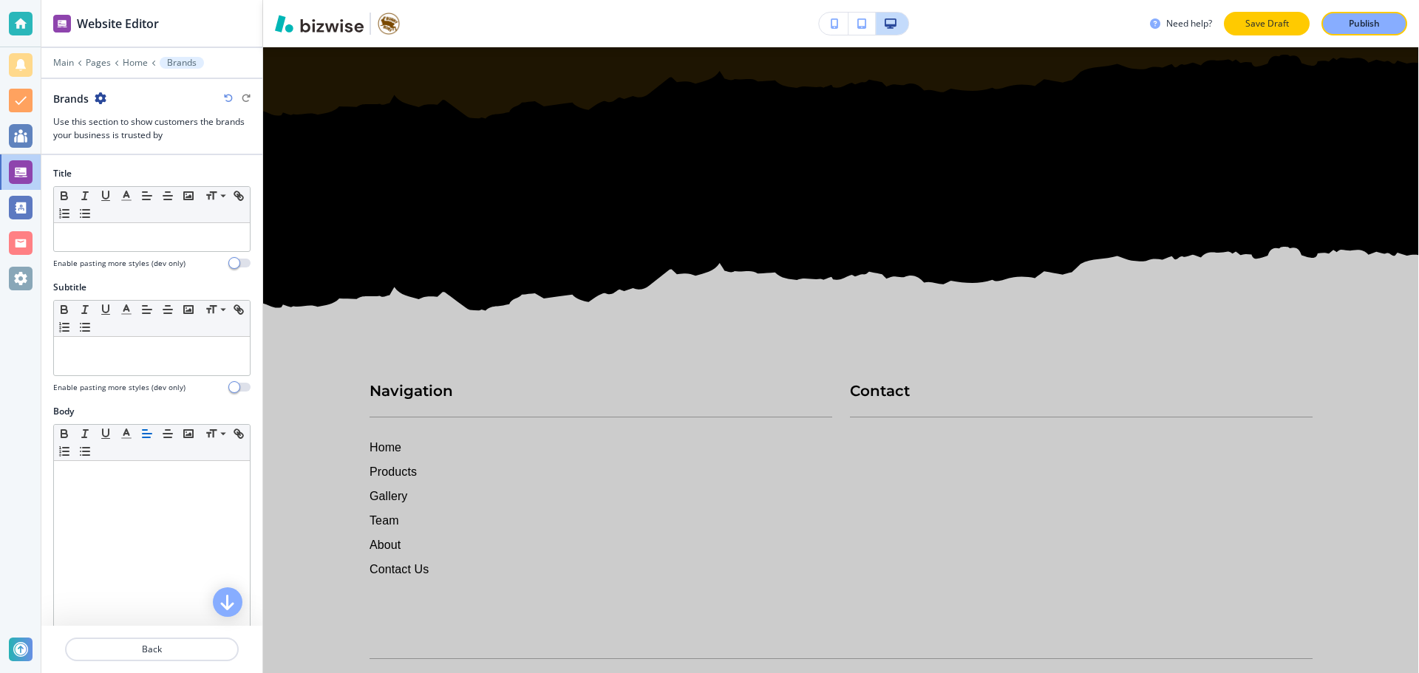 The width and height of the screenshot is (1419, 673). What do you see at coordinates (1364, 24) in the screenshot?
I see `p: Publish` at bounding box center [1364, 24].